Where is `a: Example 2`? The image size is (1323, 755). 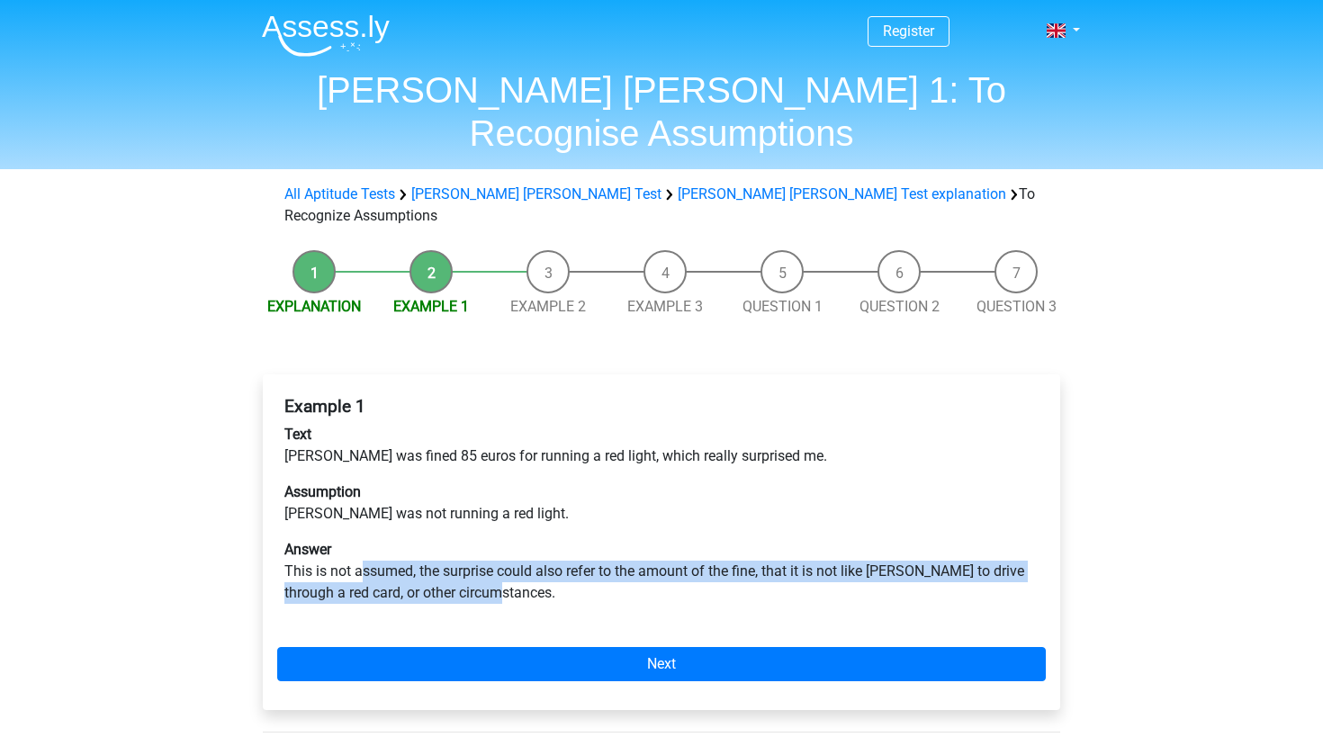
a: Example 2 is located at coordinates (548, 306).